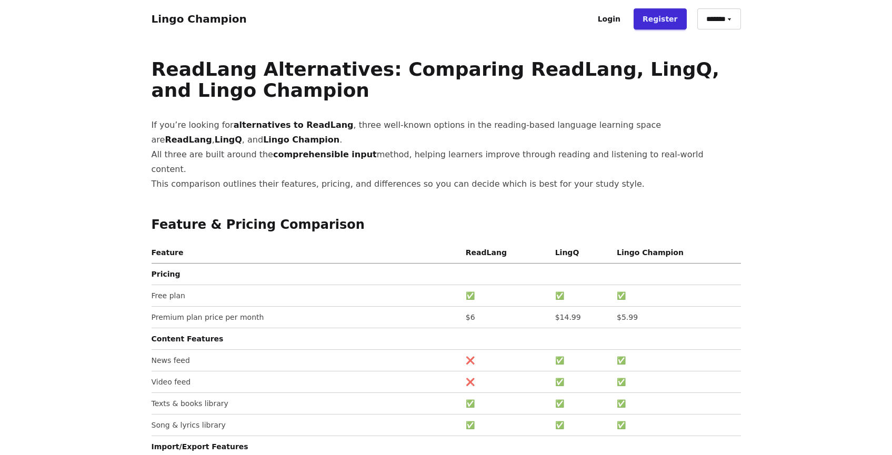 Image resolution: width=892 pixels, height=455 pixels. I want to click on strong: Pricing, so click(166, 274).